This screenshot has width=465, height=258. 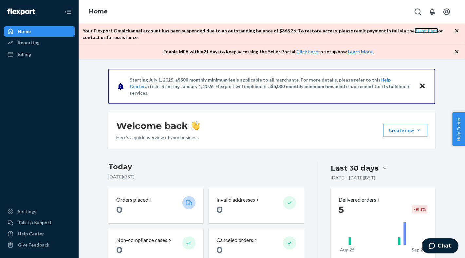 I want to click on div: Home, so click(x=24, y=31).